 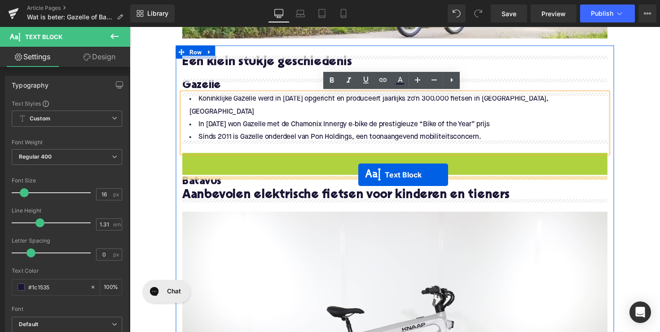 What do you see at coordinates (35, 156) in the screenshot?
I see `b: Regular 400` at bounding box center [35, 156].